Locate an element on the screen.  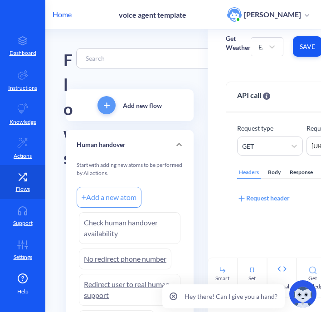
p: Dashboard is located at coordinates (23, 53).